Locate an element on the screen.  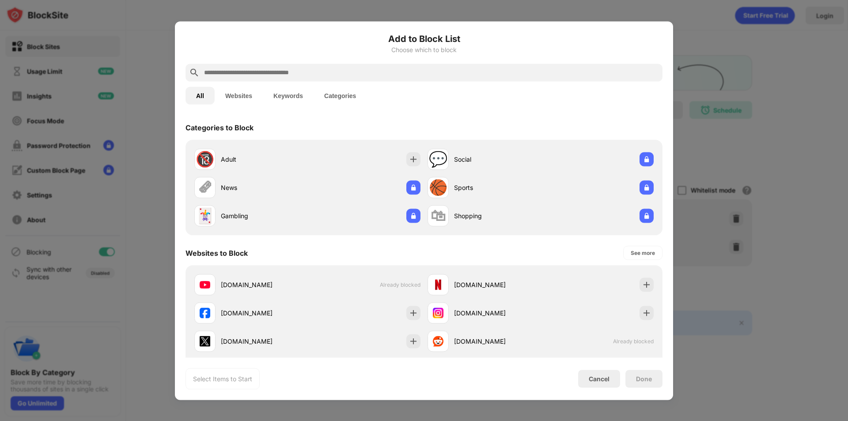
div: Categories to Block is located at coordinates (220, 127).